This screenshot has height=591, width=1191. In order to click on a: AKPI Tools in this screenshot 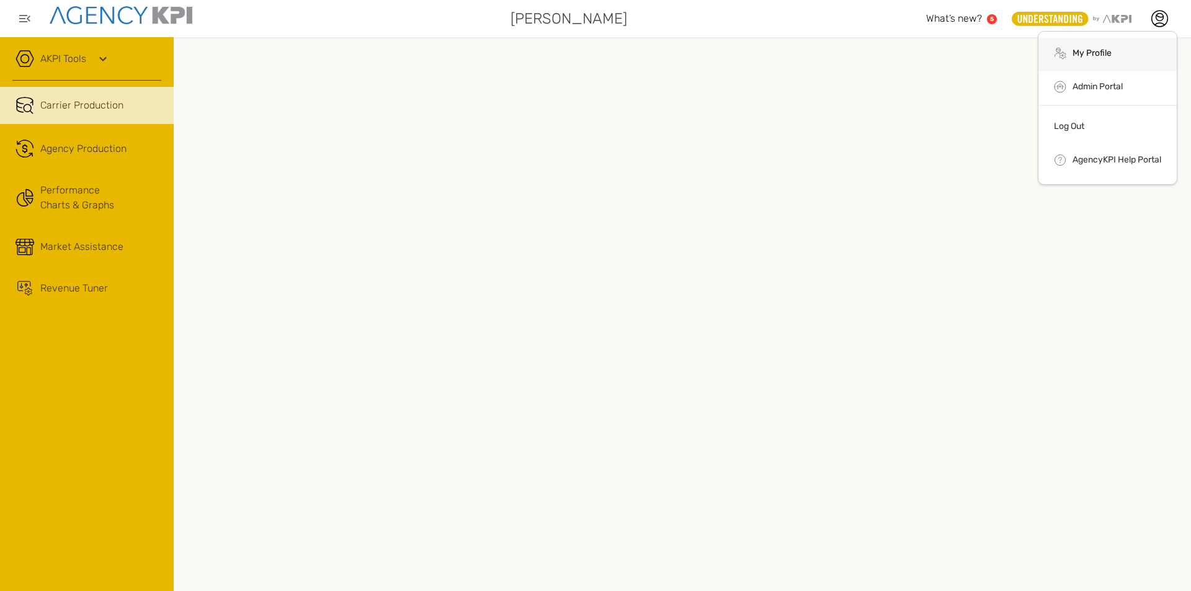, I will do `click(63, 59)`.